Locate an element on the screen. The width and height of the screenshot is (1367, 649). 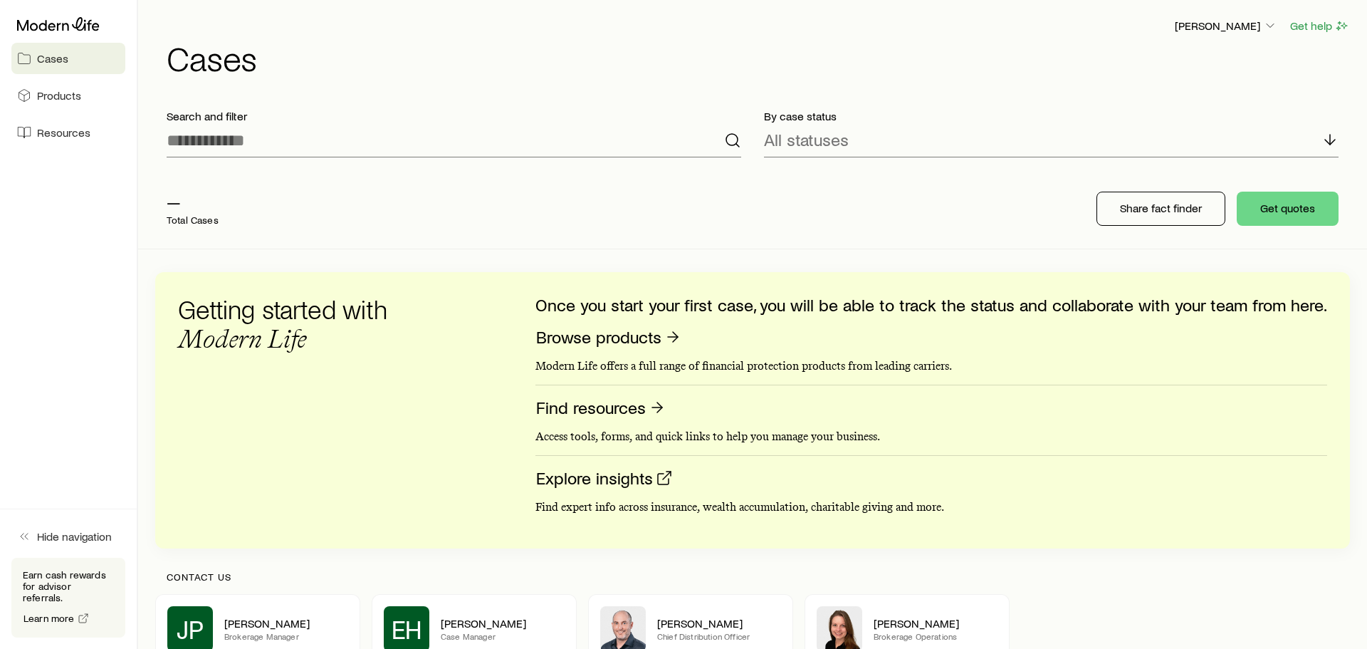
a: Browse products is located at coordinates (609, 337).